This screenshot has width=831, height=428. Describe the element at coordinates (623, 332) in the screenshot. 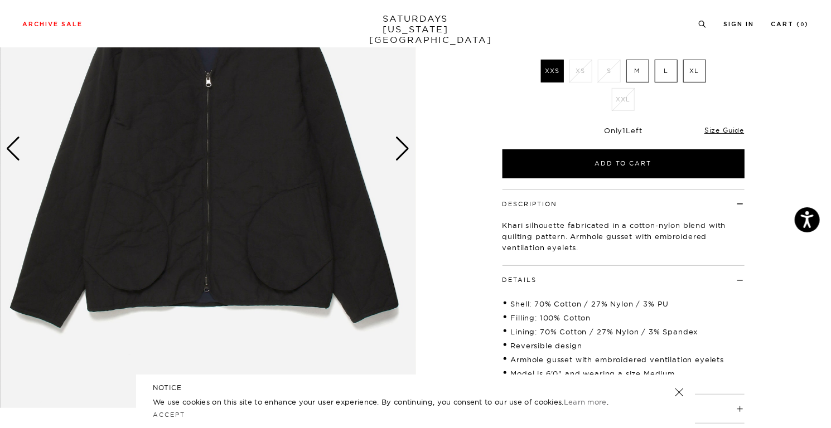

I see `li: Lining: 70% Cotton / 27% Nylon / 3% Spandex` at that location.